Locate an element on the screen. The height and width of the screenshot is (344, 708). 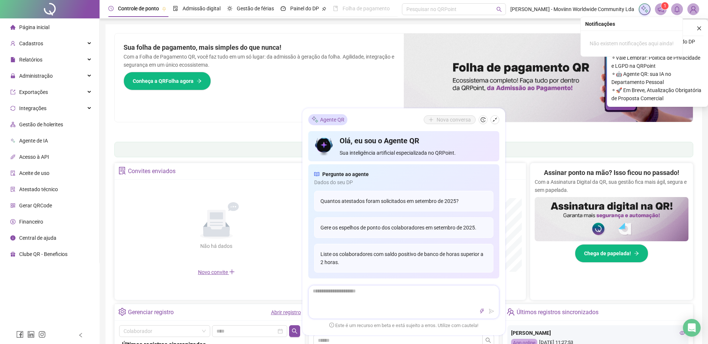
div: Notificações is located at coordinates (631, 24).